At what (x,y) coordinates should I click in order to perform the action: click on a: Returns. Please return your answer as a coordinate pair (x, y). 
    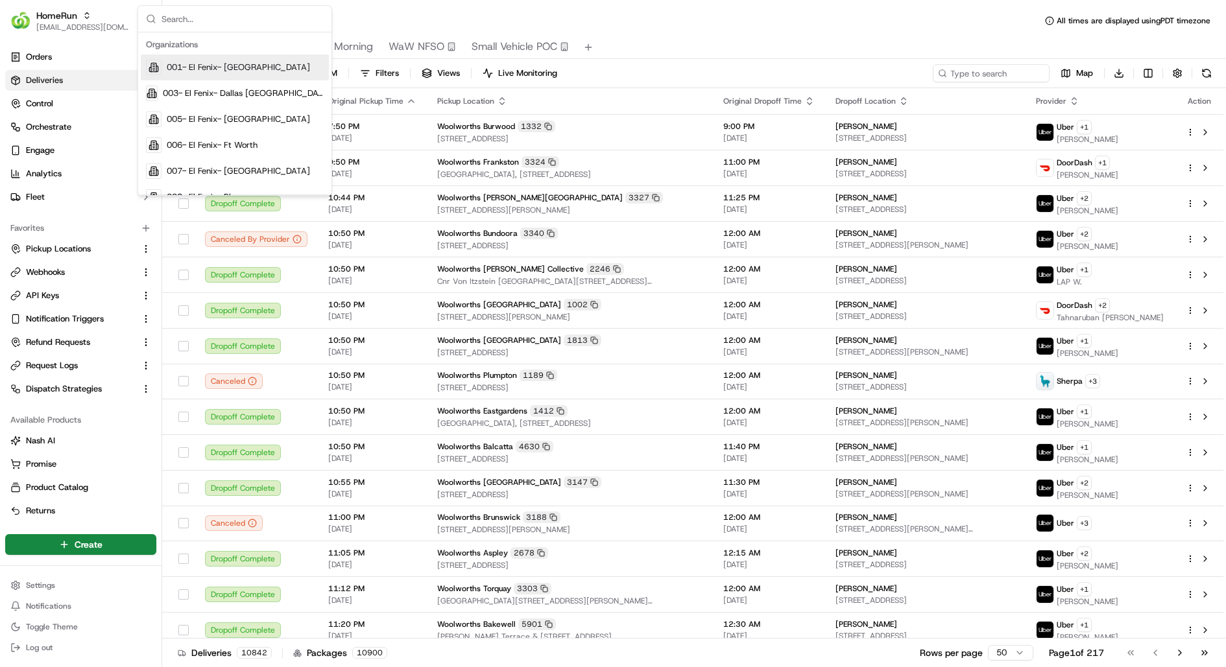
    Looking at the image, I should click on (80, 511).